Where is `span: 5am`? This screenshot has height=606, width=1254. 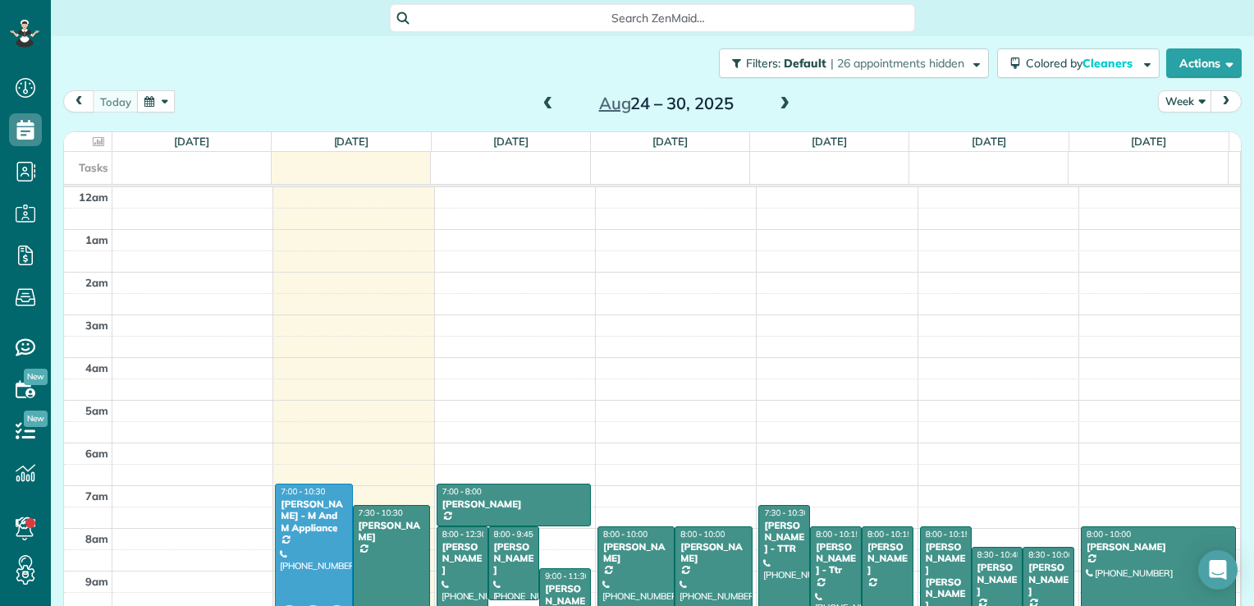 span: 5am is located at coordinates (97, 410).